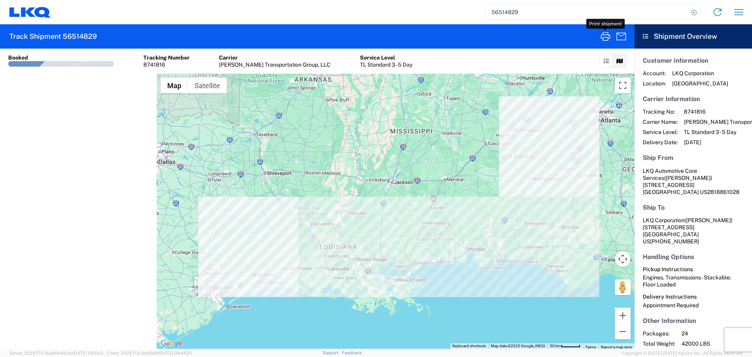 The width and height of the screenshot is (752, 357). What do you see at coordinates (207, 85) in the screenshot?
I see `button: Show satellite imagery` at bounding box center [207, 85].